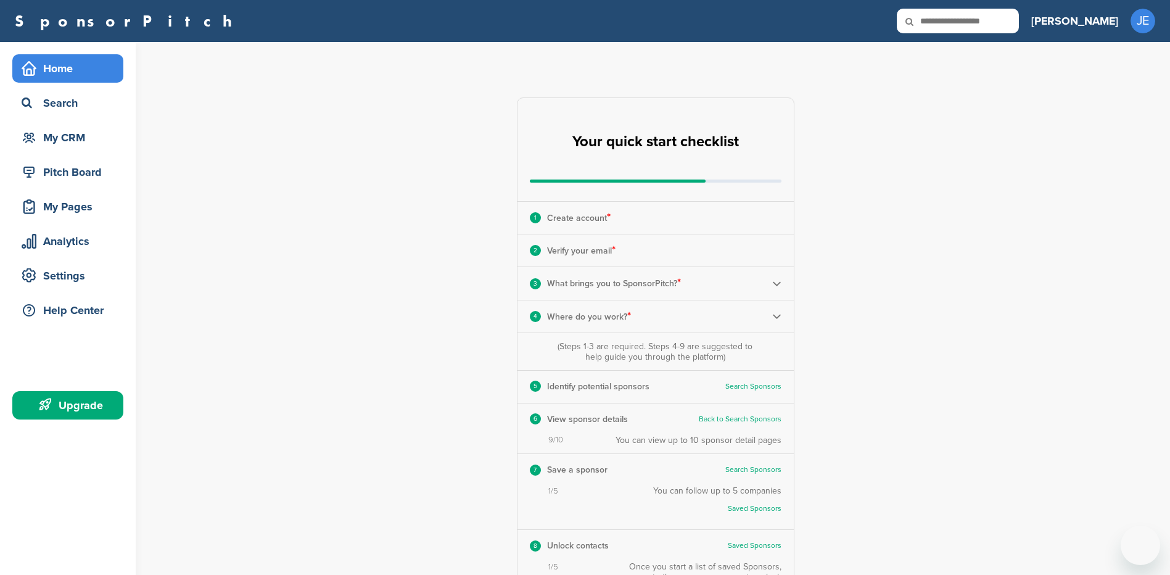  I want to click on div: Pitch Board, so click(71, 172).